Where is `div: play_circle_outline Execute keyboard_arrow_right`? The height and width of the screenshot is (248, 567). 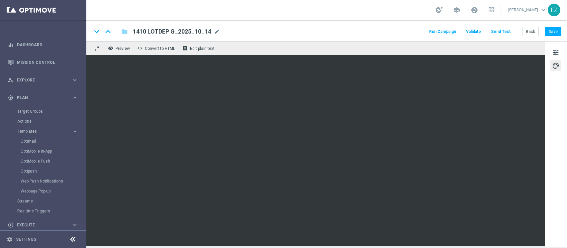
div: play_circle_outline Execute keyboard_arrow_right is located at coordinates (43, 225).